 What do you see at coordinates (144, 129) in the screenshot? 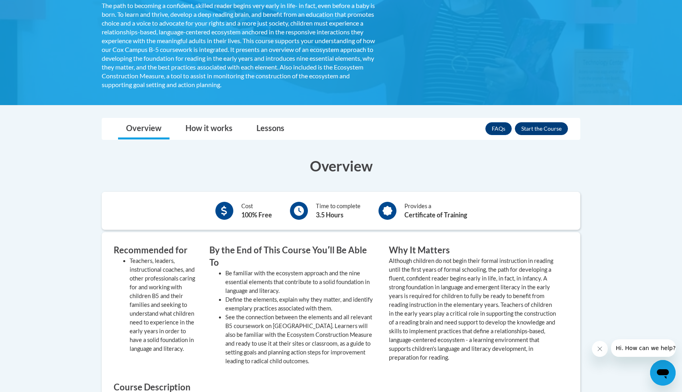
I see `a: Overview` at bounding box center [144, 129].